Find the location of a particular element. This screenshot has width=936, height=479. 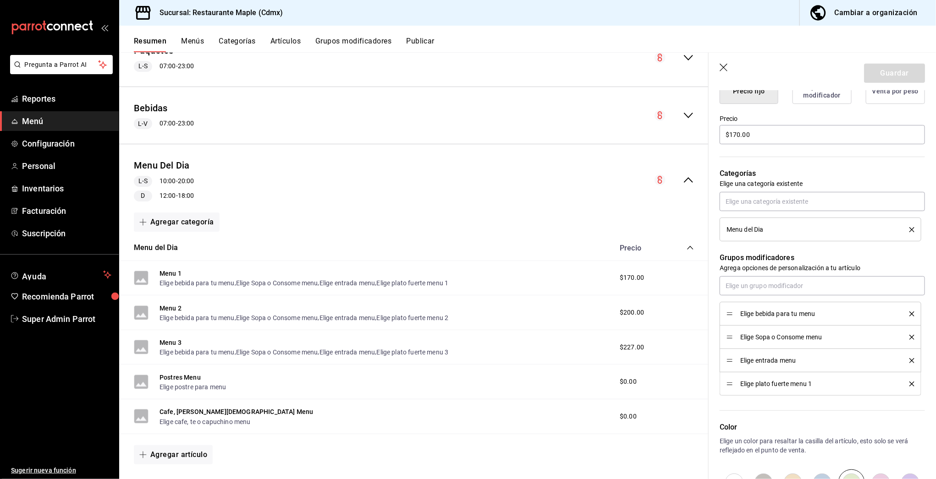

button: Agregar artículo is located at coordinates (173, 455).